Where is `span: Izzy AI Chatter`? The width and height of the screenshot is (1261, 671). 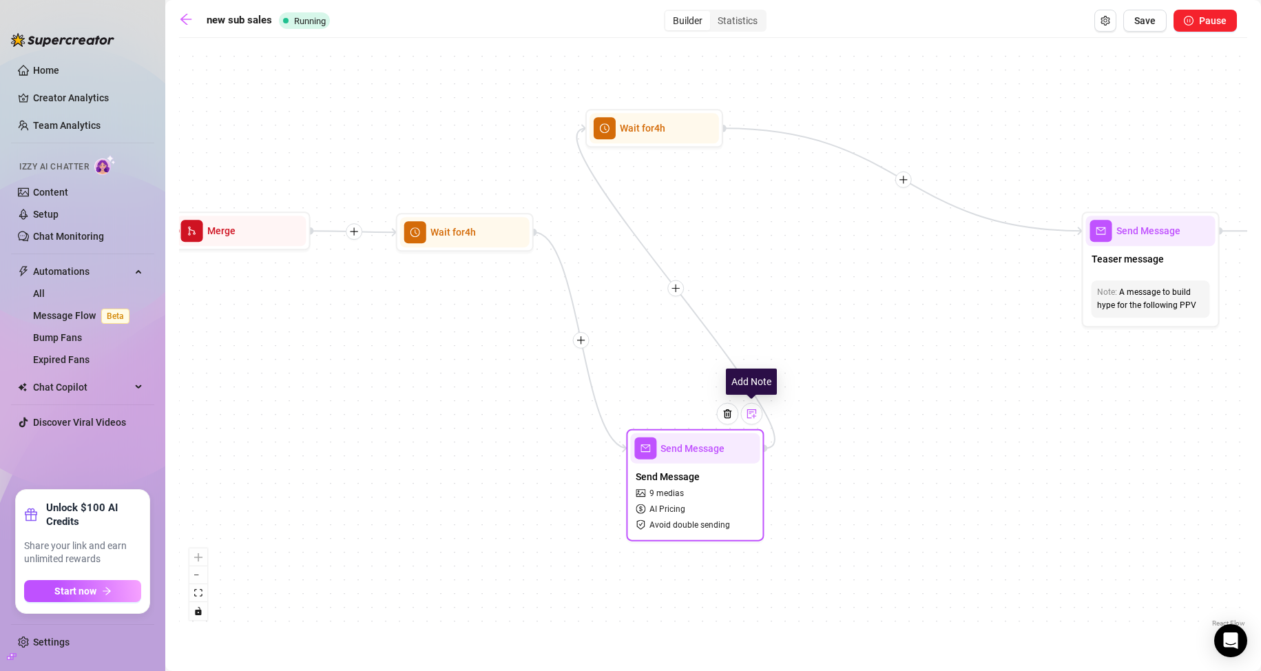 span: Izzy AI Chatter is located at coordinates (54, 167).